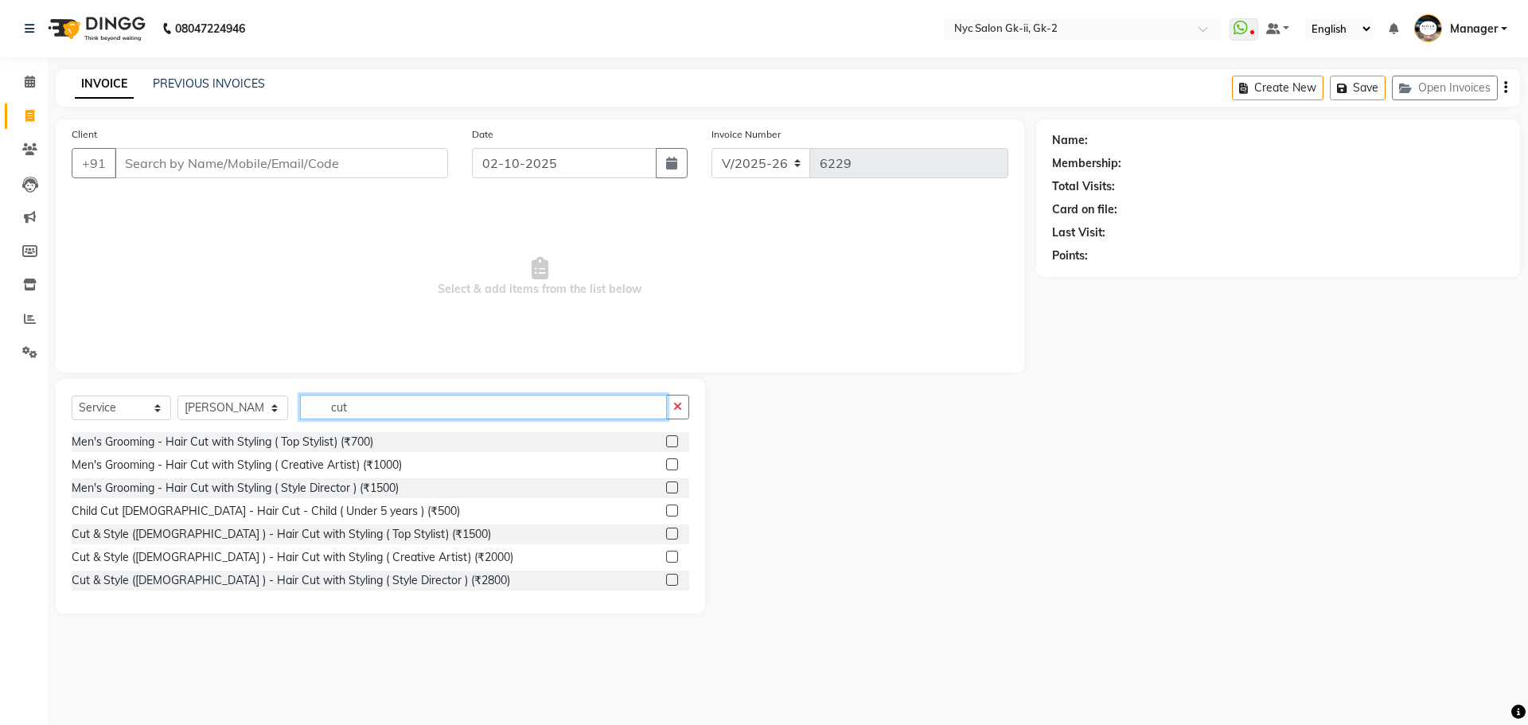 This screenshot has width=1528, height=725. Describe the element at coordinates (1087, 163) in the screenshot. I see `div: Membership:` at that location.